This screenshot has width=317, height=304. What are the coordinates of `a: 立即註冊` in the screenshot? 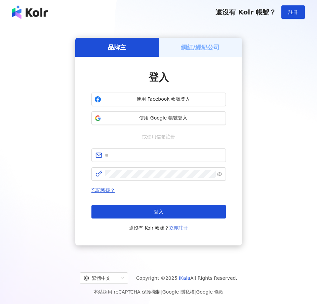 It's located at (179, 228).